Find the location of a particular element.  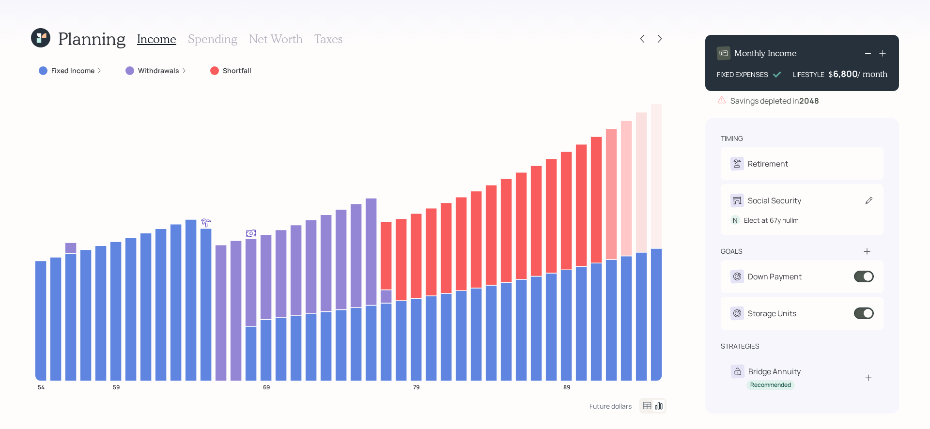

div: FIXED EXPENSES is located at coordinates (743, 74).